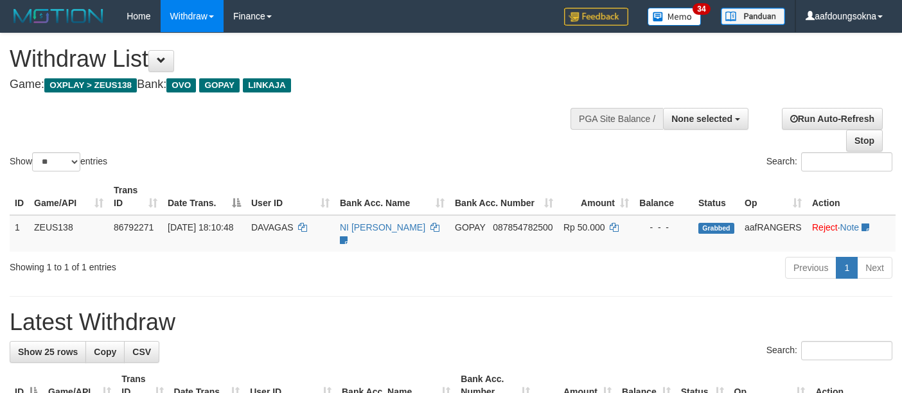 The width and height of the screenshot is (902, 393). I want to click on span: 34, so click(701, 9).